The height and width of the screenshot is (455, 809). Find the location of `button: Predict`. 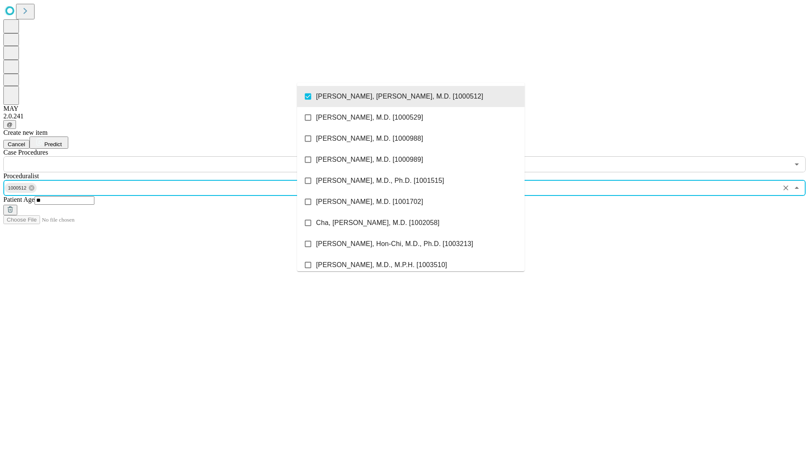

button: Predict is located at coordinates (49, 142).